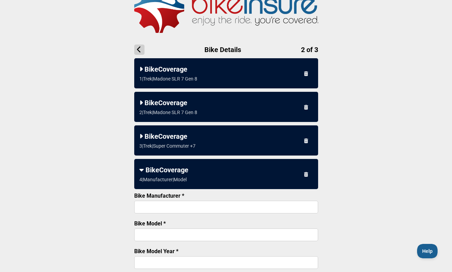 This screenshot has width=452, height=272. I want to click on div: 3 | Trek | Super Commuter +7, so click(167, 146).